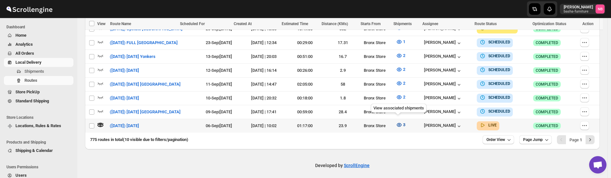 The width and height of the screenshot is (611, 178). I want to click on button: 1, so click(400, 42).